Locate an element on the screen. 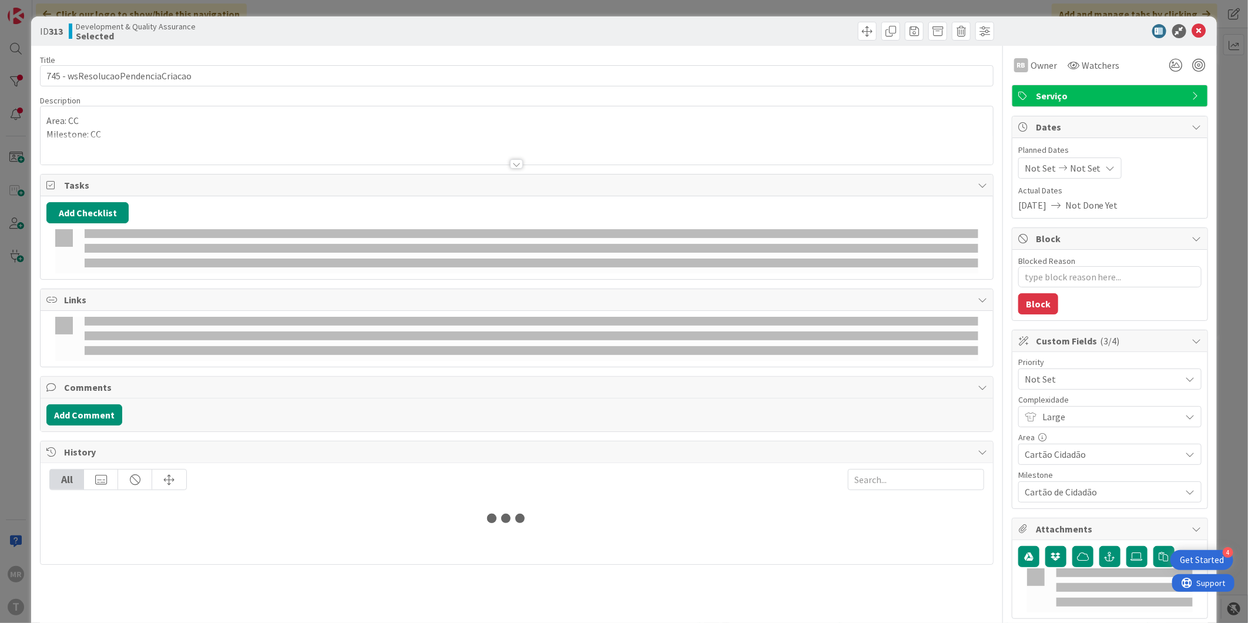 The image size is (1248, 623). span: Comments is located at coordinates (518, 387).